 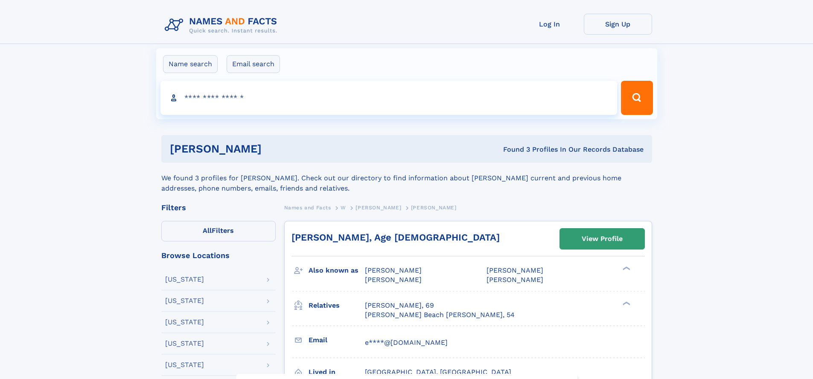 I want to click on a: W, so click(x=343, y=207).